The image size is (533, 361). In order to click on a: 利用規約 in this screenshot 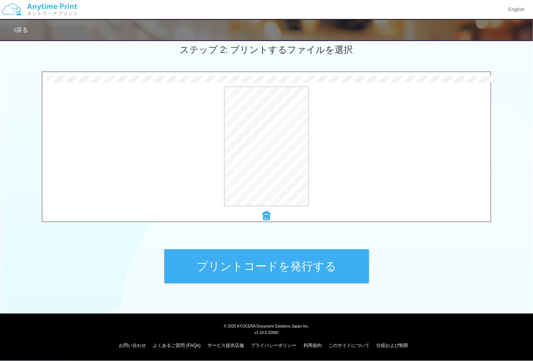, I will do `click(313, 345)`.